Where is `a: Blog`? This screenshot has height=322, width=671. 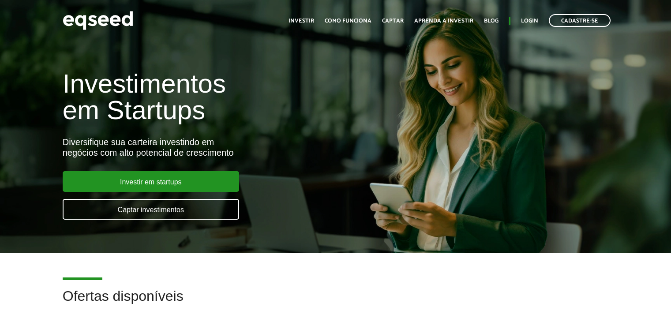 a: Blog is located at coordinates (491, 21).